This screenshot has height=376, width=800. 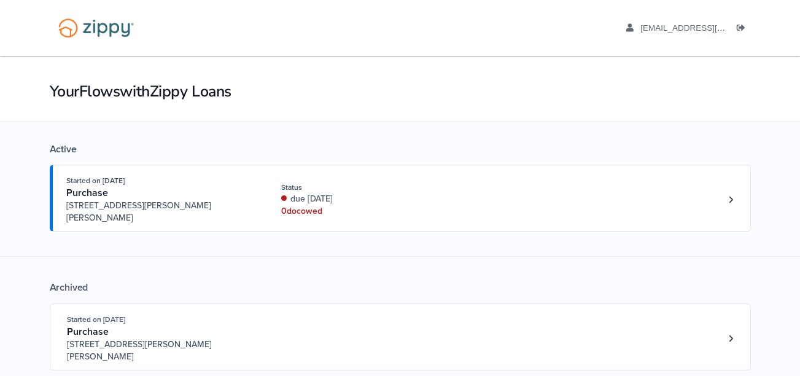 What do you see at coordinates (732, 338) in the screenshot?
I see `a: Loan number 3844698` at bounding box center [732, 338].